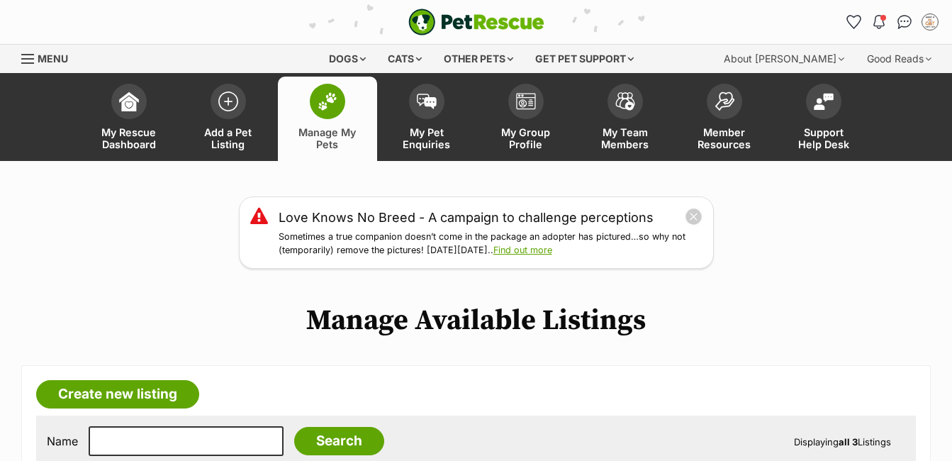 This screenshot has width=952, height=461. Describe the element at coordinates (327, 101) in the screenshot. I see `img: manage-my-pets-icon-02211641906a0b7f246fdf0571729dbe1e7629f14944591b6c1af311fb30b64b.svg` at that location.